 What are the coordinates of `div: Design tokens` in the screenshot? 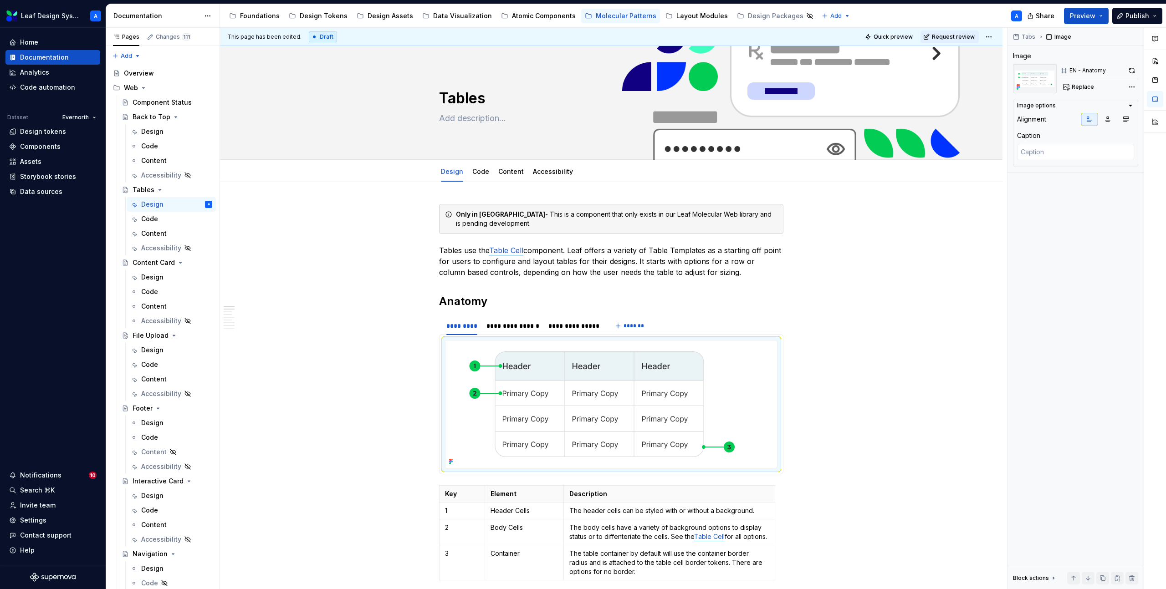 It's located at (43, 132).